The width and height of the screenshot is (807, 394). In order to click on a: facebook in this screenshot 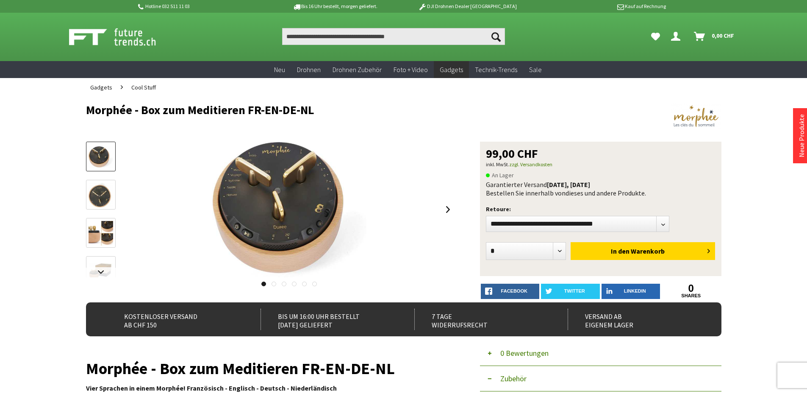, I will do `click(510, 291)`.